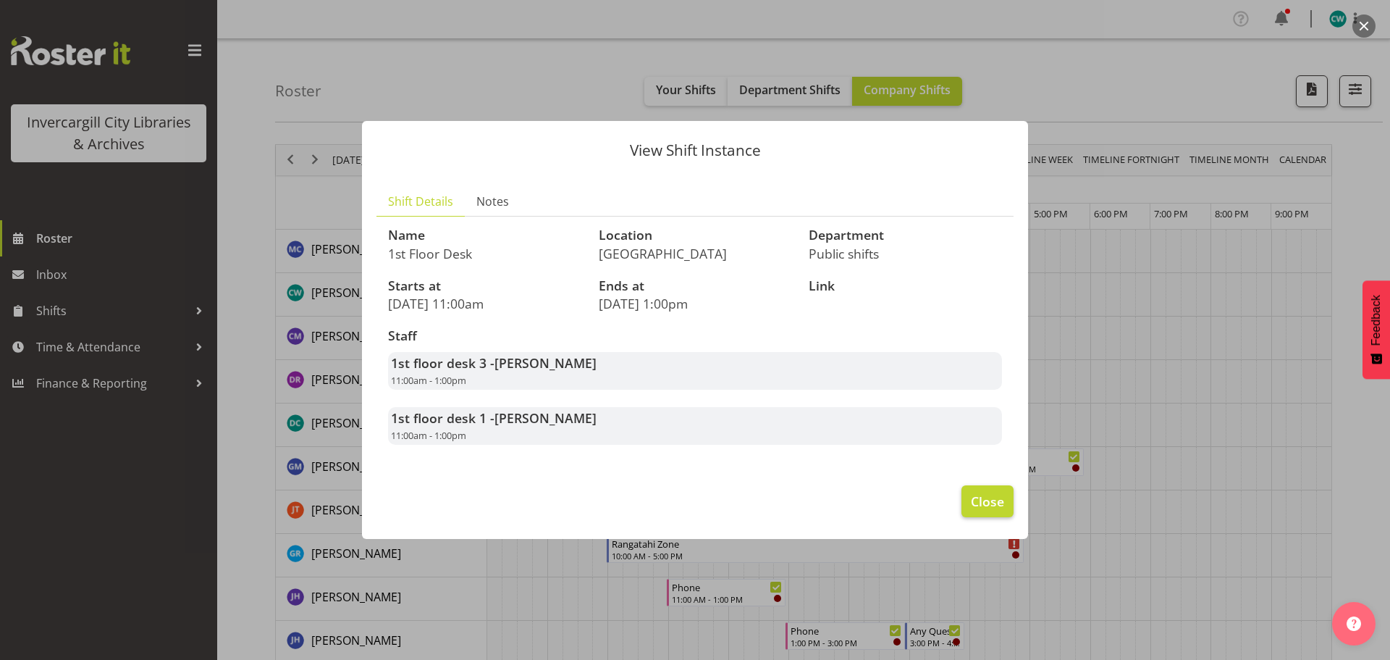  What do you see at coordinates (484, 253) in the screenshot?
I see `p: 1st Floor Desk` at bounding box center [484, 253].